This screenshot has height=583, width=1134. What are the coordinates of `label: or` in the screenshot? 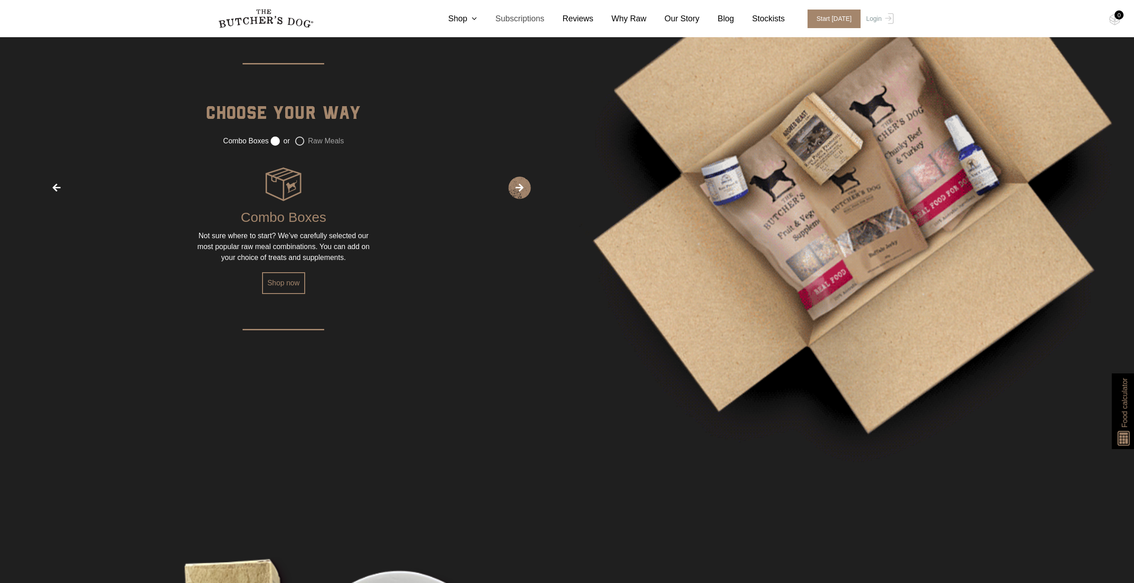 It's located at (280, 141).